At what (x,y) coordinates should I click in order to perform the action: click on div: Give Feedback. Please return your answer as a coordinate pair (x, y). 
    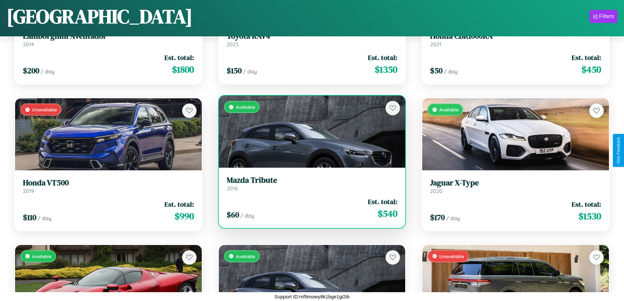
    Looking at the image, I should click on (619, 150).